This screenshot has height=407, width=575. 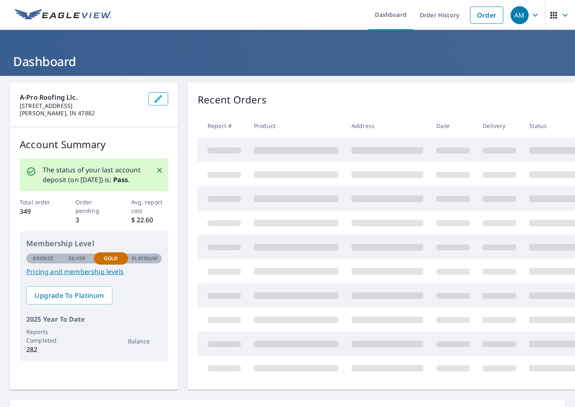 What do you see at coordinates (43, 258) in the screenshot?
I see `p: Bronze` at bounding box center [43, 258].